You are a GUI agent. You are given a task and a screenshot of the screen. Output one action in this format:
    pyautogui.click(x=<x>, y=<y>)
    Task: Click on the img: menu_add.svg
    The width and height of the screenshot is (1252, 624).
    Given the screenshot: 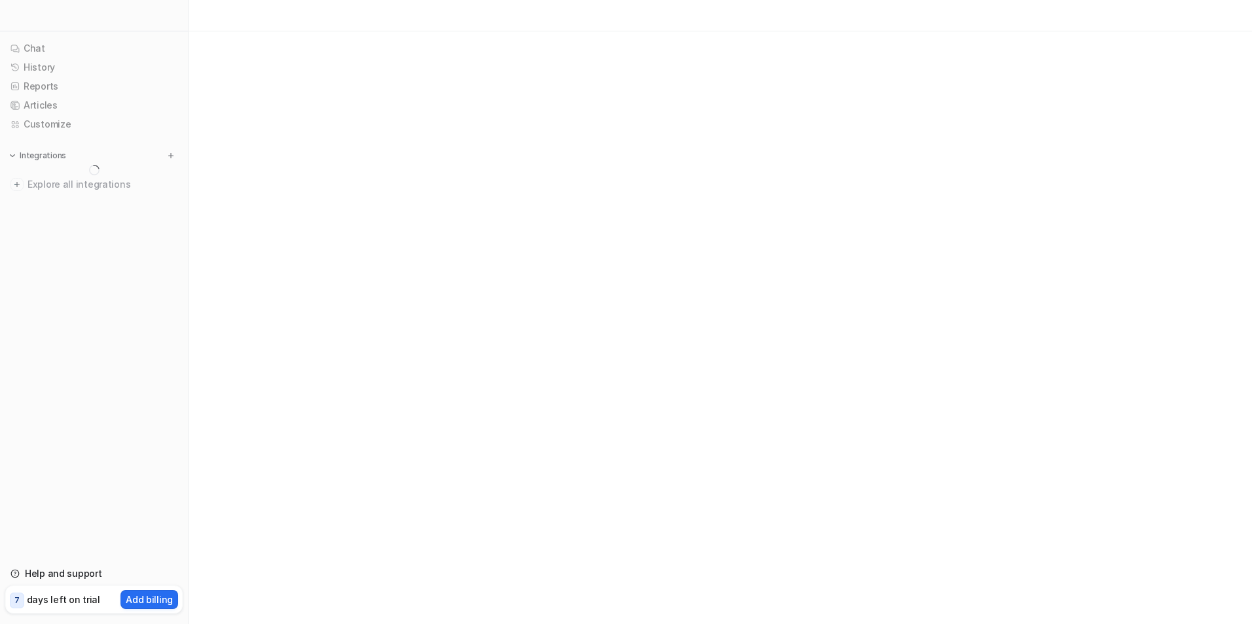 What is the action you would take?
    pyautogui.click(x=171, y=156)
    